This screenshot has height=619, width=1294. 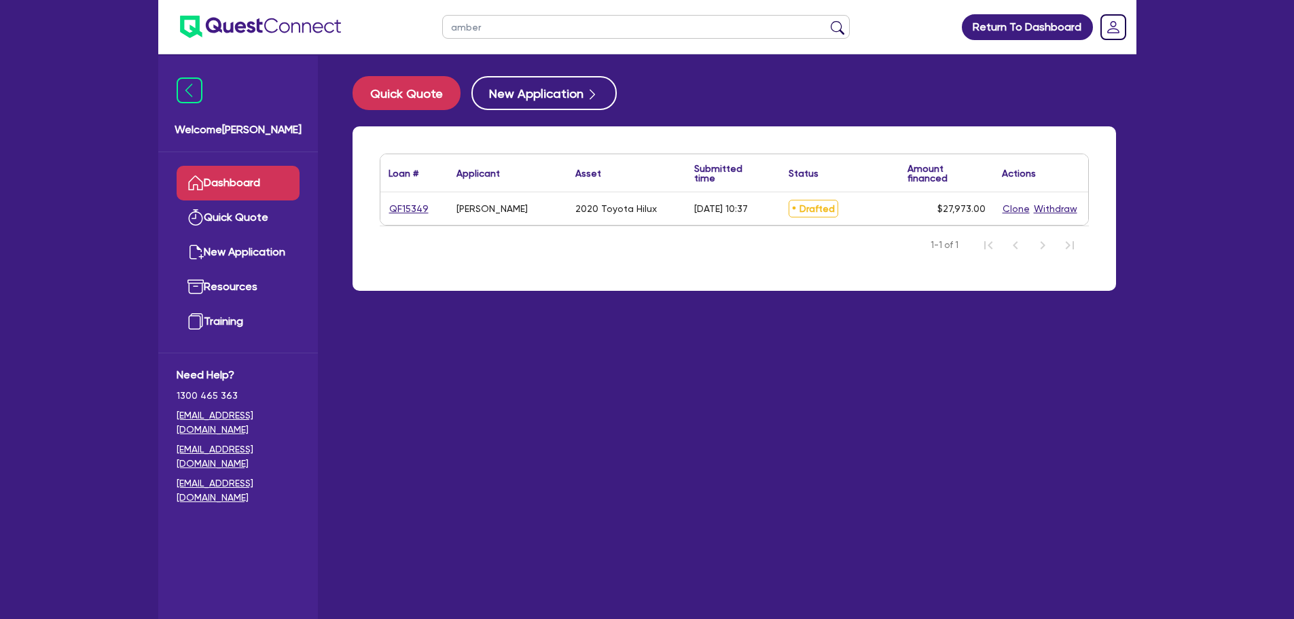 What do you see at coordinates (588, 173) in the screenshot?
I see `div: Asset` at bounding box center [588, 173].